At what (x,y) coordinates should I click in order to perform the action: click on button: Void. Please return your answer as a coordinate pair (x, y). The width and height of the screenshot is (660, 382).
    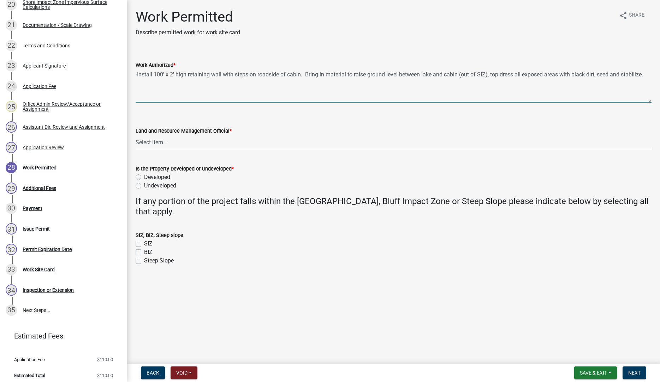
    Looking at the image, I should click on (184, 372).